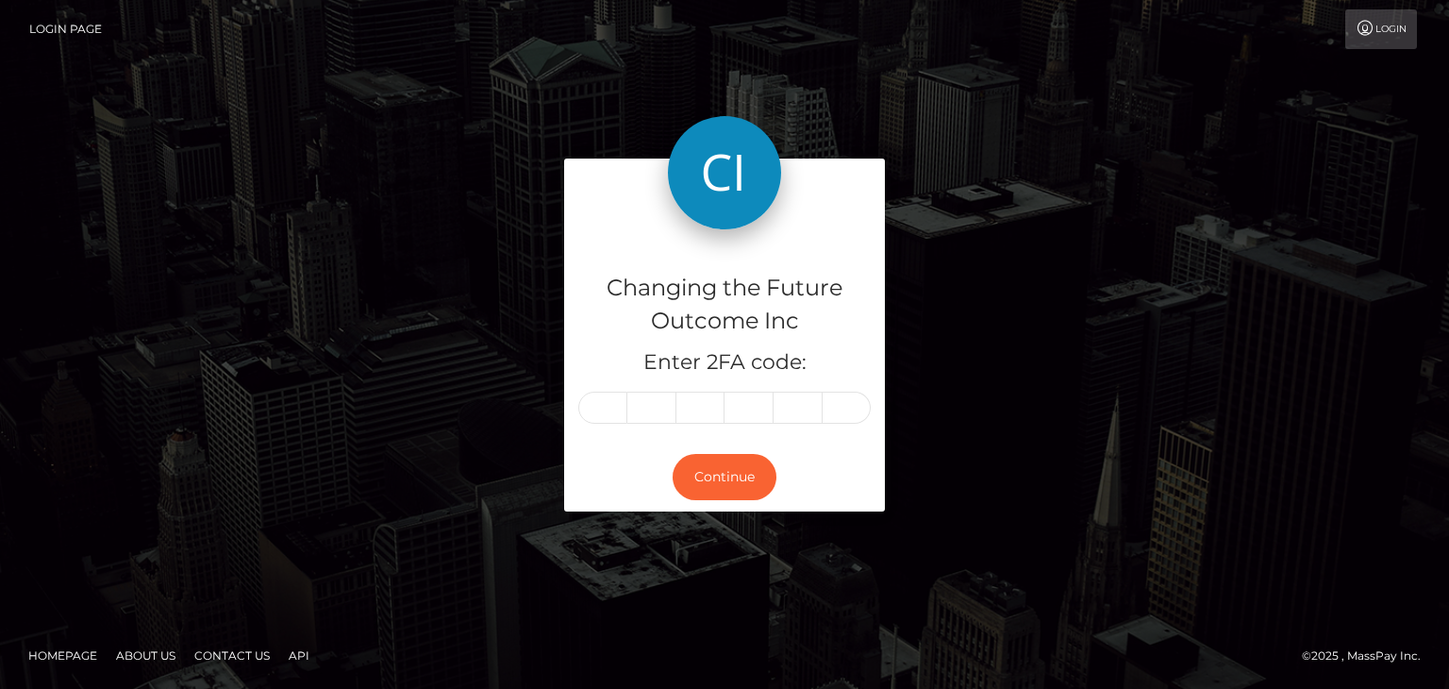 This screenshot has height=689, width=1449. I want to click on img: Changing the Future Outcome Inc, so click(724, 173).